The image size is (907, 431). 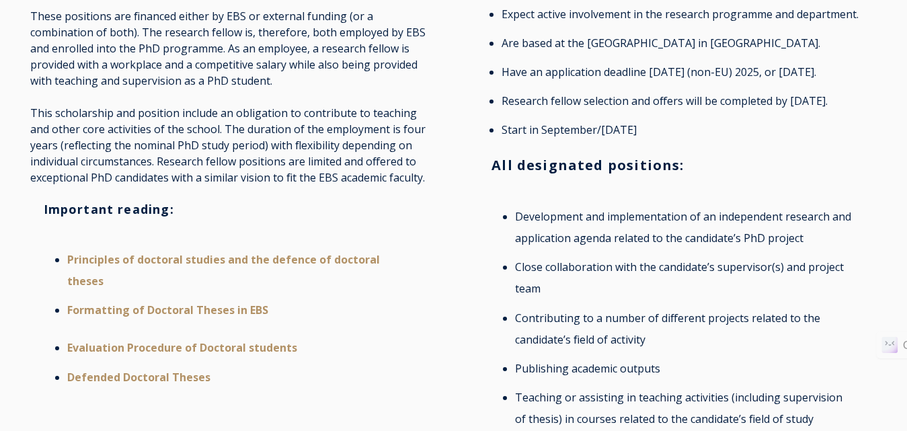 What do you see at coordinates (223, 270) in the screenshot?
I see `a: Principles of doctoral studies and the defence of doctoral theses` at bounding box center [223, 270].